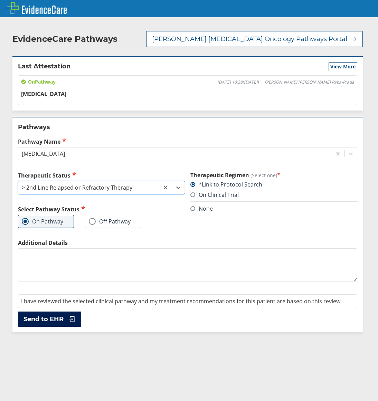 The height and width of the screenshot is (401, 378). What do you see at coordinates (44, 67) in the screenshot?
I see `h2: Last Attestation` at bounding box center [44, 67].